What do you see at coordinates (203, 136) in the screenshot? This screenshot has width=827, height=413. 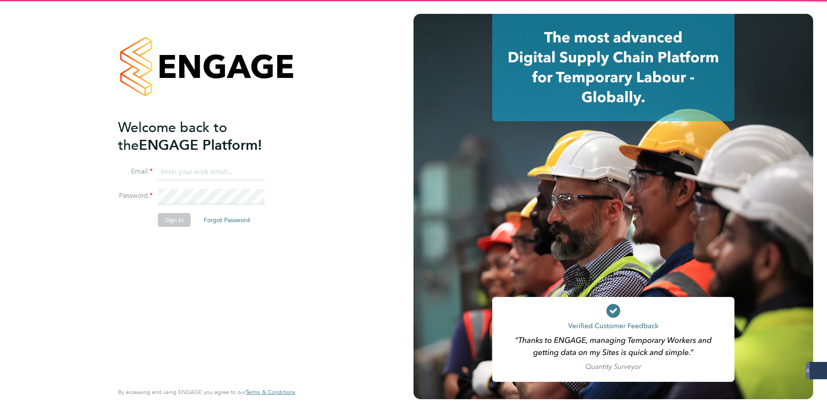 I see `h2: ENGAGE Platform!` at bounding box center [203, 136].